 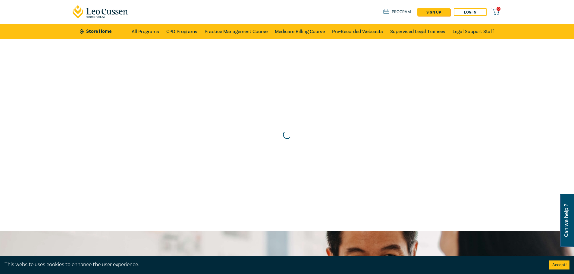 I want to click on a: Store Home, so click(x=101, y=31).